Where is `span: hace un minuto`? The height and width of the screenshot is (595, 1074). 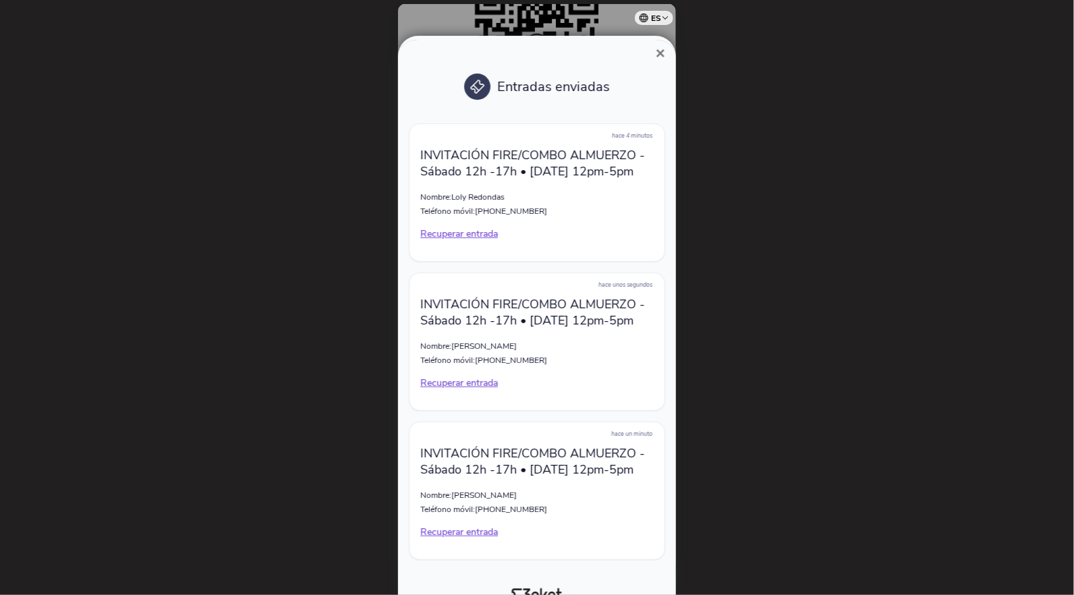 span: hace un minuto is located at coordinates (631, 434).